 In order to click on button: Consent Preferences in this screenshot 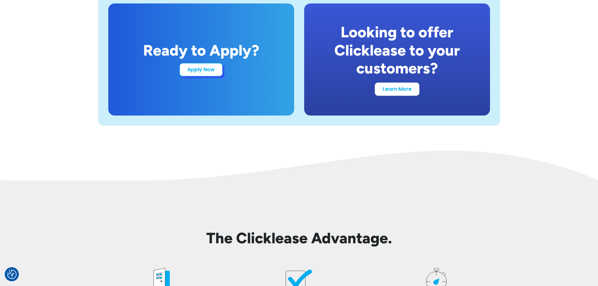, I will do `click(12, 274)`.